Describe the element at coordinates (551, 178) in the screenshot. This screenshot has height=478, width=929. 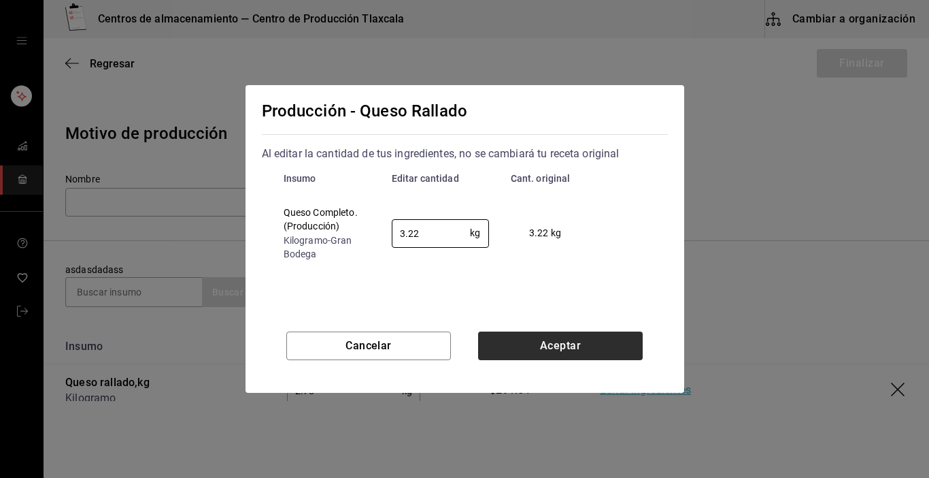
I see `th: Cant. original` at that location.